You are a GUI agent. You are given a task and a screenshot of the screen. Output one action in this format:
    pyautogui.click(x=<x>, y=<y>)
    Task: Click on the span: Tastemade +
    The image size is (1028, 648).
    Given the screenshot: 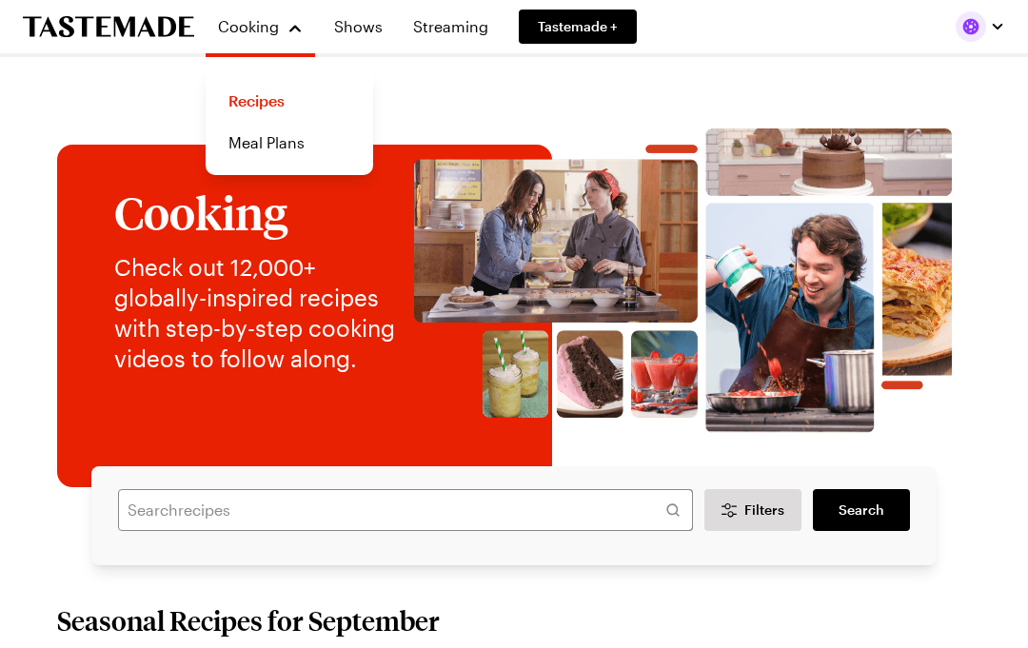 What is the action you would take?
    pyautogui.click(x=577, y=27)
    